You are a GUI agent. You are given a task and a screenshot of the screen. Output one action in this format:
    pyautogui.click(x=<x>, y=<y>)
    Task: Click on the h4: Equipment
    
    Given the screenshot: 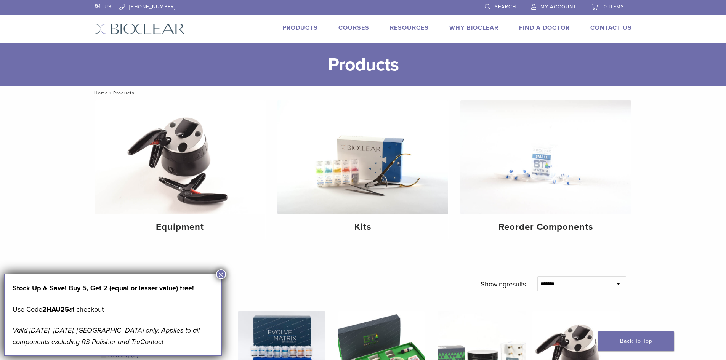 What is the action you would take?
    pyautogui.click(x=180, y=227)
    